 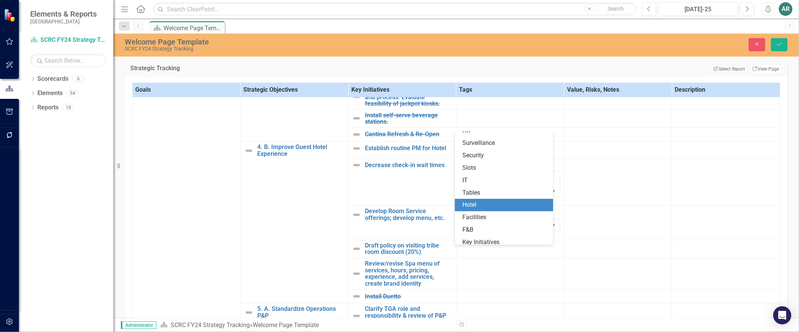 I want to click on span: IT, so click(x=465, y=180).